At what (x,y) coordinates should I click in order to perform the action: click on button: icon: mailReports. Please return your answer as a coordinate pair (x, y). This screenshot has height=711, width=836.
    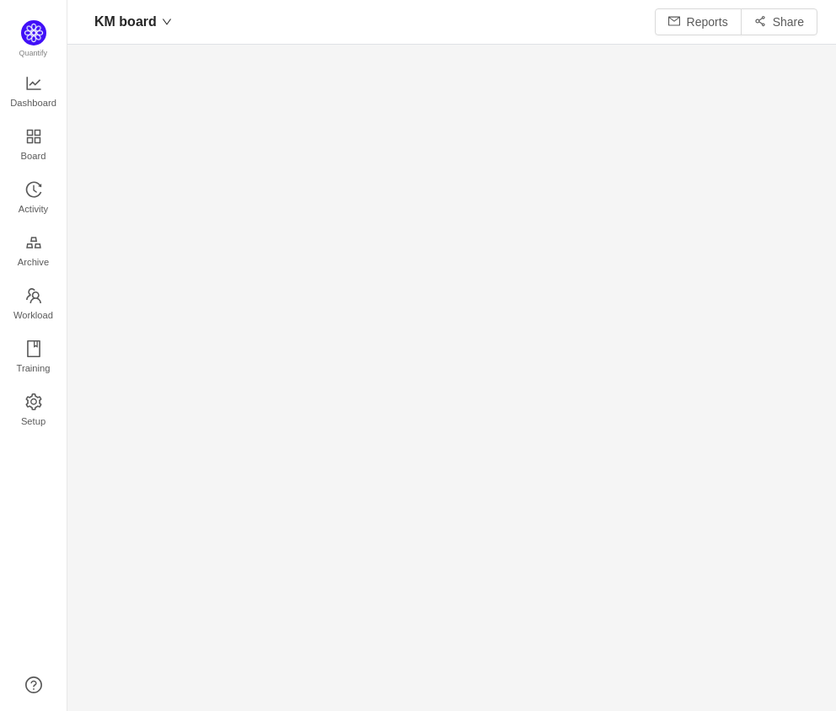
    Looking at the image, I should click on (698, 22).